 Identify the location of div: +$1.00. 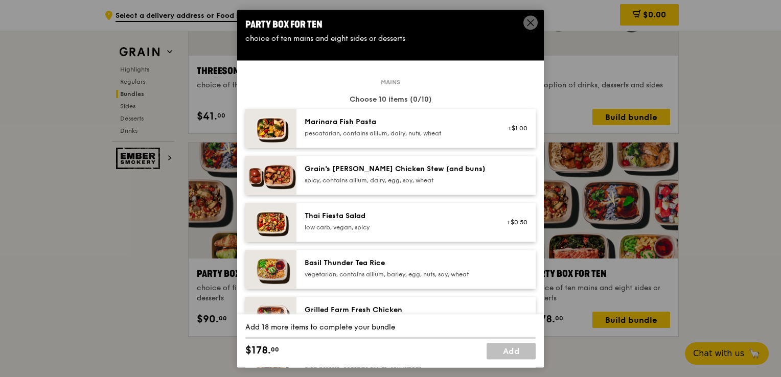
(514, 128).